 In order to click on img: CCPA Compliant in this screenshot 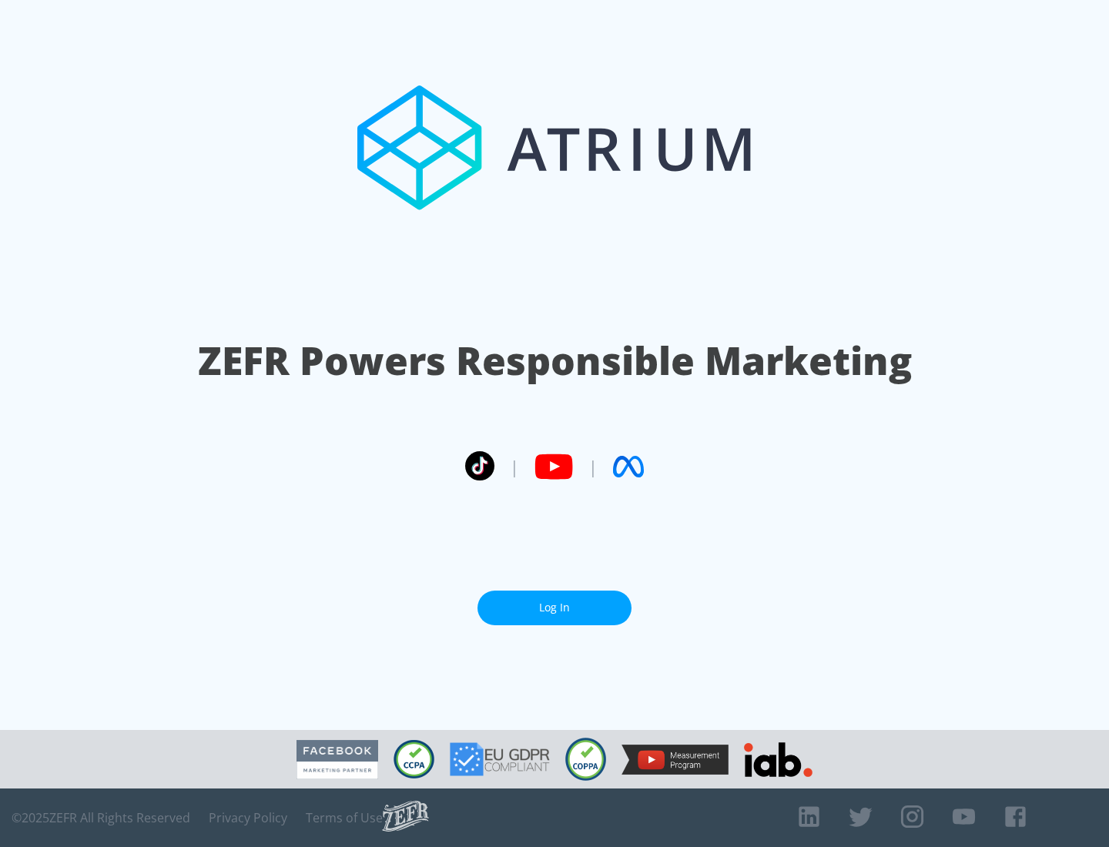, I will do `click(413, 759)`.